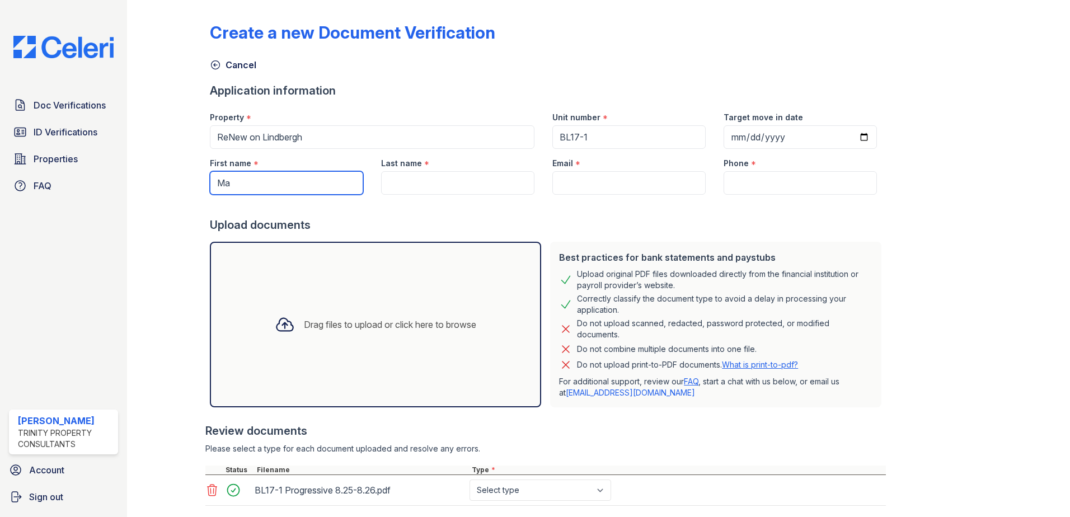 The width and height of the screenshot is (1070, 517). Describe the element at coordinates (46, 497) in the screenshot. I see `span: Sign out` at that location.